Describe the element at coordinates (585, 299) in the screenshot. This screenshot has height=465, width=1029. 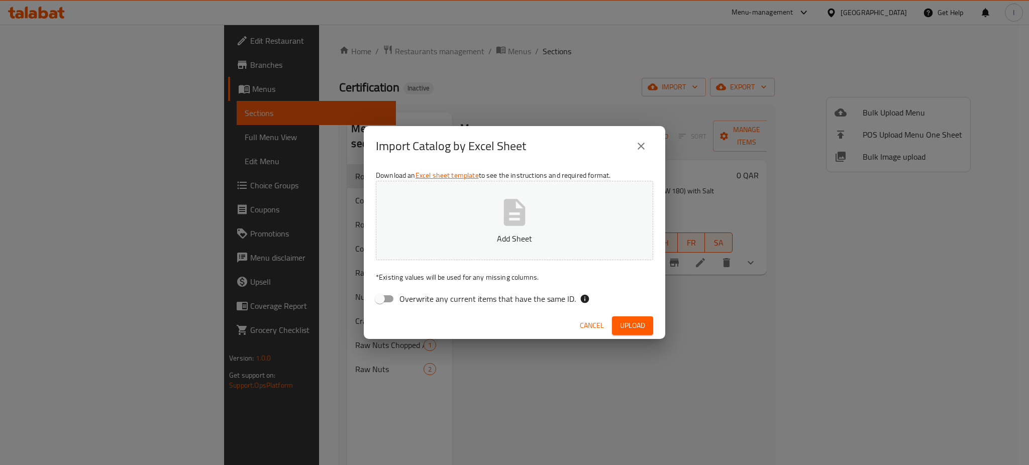
I see `svg: If the overwrite option isn't selected, then the items that match an existing ID will be ignored ...` at that location.